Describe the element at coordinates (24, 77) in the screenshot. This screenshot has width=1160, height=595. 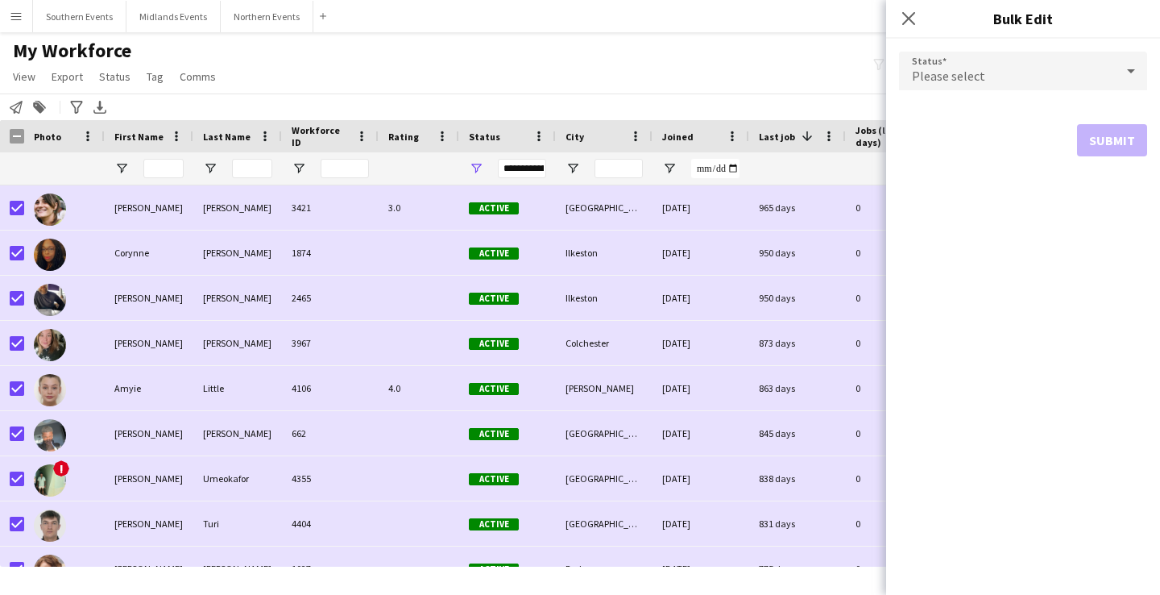
I see `a: View` at that location.